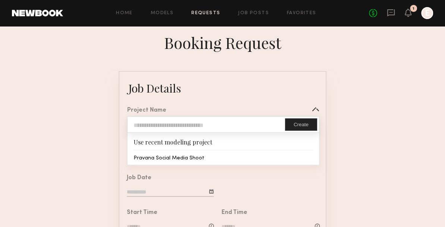 The image size is (445, 227). I want to click on div: Use recent modeling project, so click(223, 141).